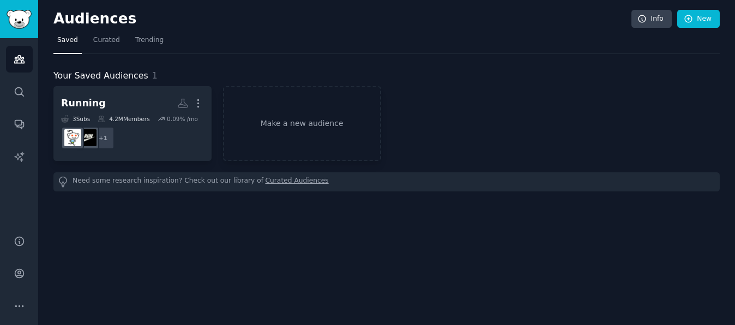  I want to click on div: 0.09 % /mo, so click(182, 119).